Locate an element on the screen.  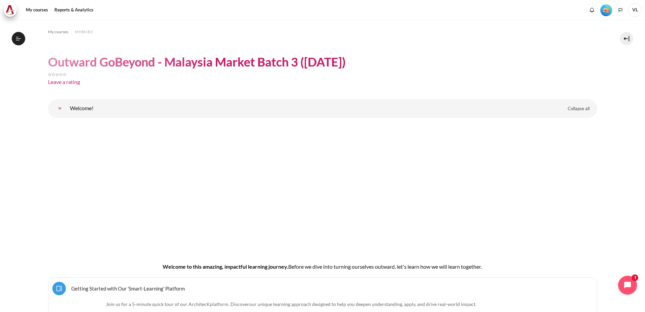
span: our unique learning approach designed to help you deepen understanding, apply, and drive real-wor... is located at coordinates (362, 304).